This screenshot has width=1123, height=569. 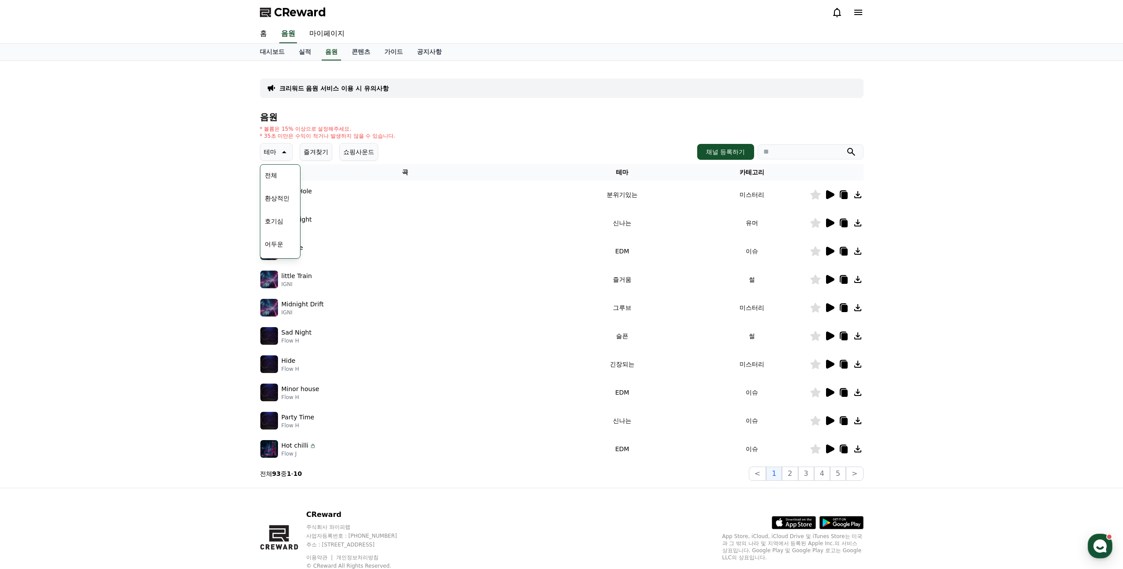 I want to click on strong: 93, so click(x=276, y=473).